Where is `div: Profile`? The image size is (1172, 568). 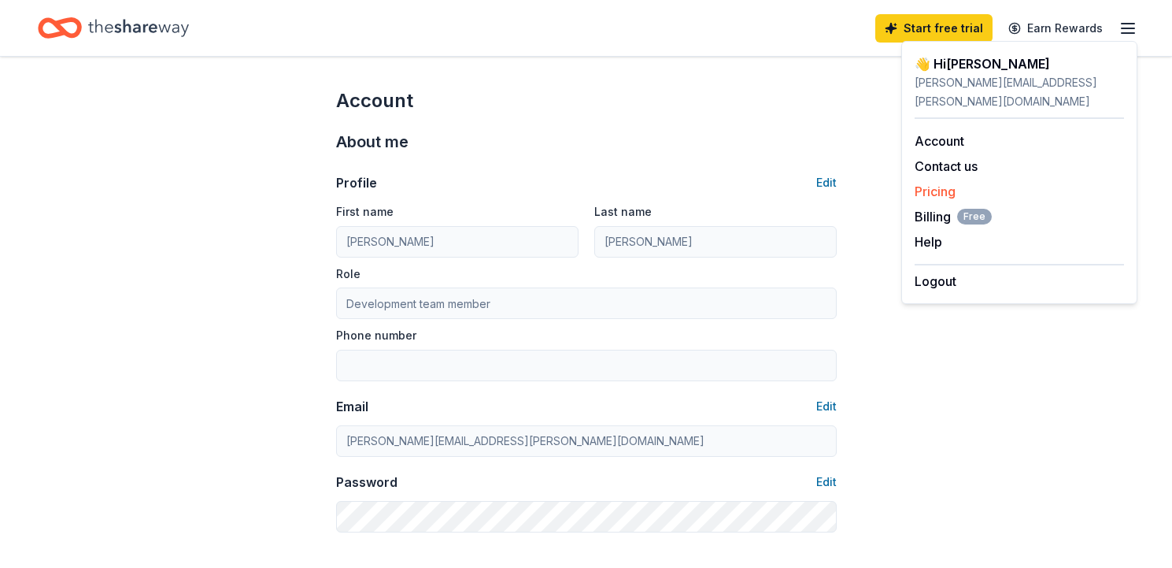
div: Profile is located at coordinates (357, 183).